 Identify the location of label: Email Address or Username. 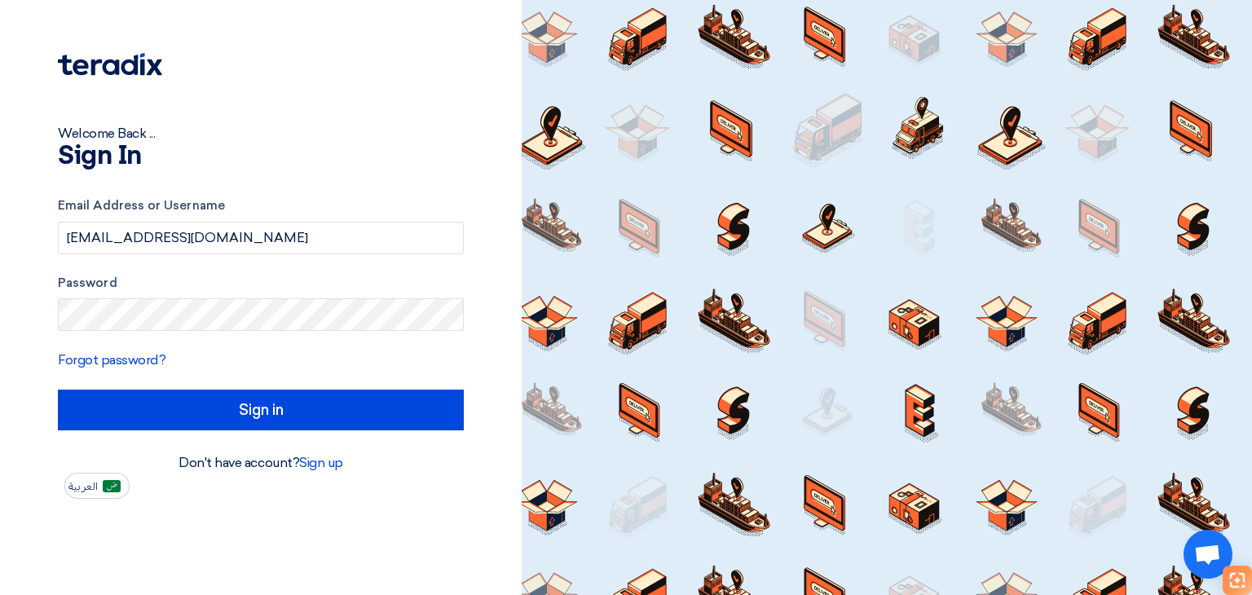
(261, 205).